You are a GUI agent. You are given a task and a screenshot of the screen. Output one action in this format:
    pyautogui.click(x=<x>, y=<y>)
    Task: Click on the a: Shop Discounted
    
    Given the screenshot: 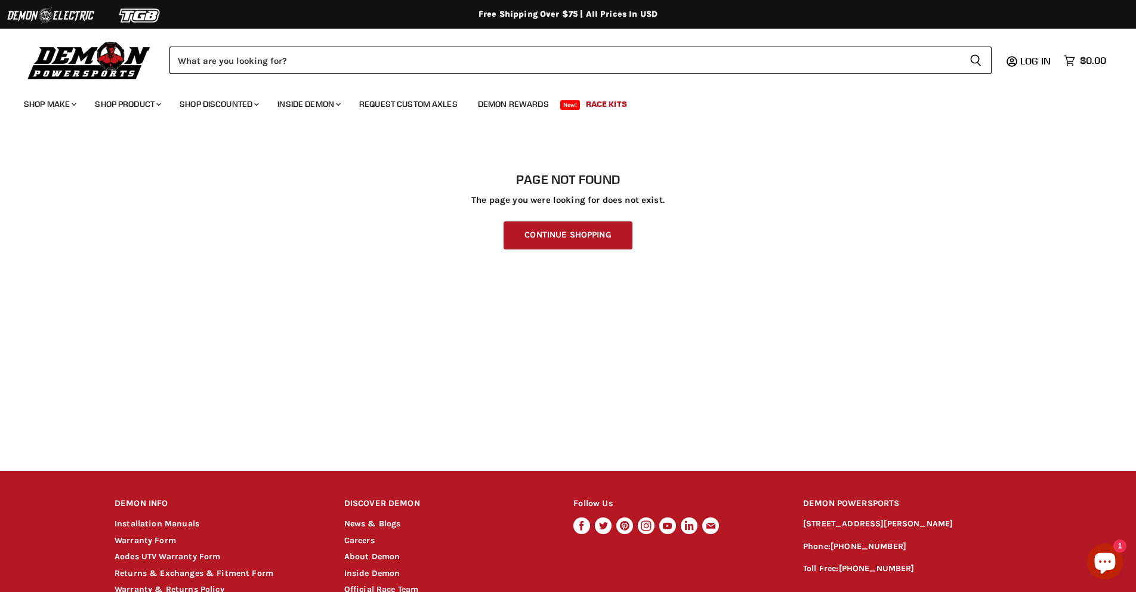 What is the action you would take?
    pyautogui.click(x=218, y=104)
    